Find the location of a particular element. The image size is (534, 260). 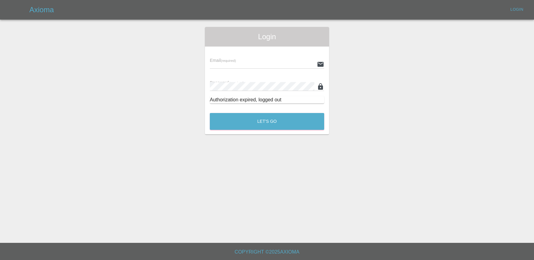

span: Email is located at coordinates (223, 60).